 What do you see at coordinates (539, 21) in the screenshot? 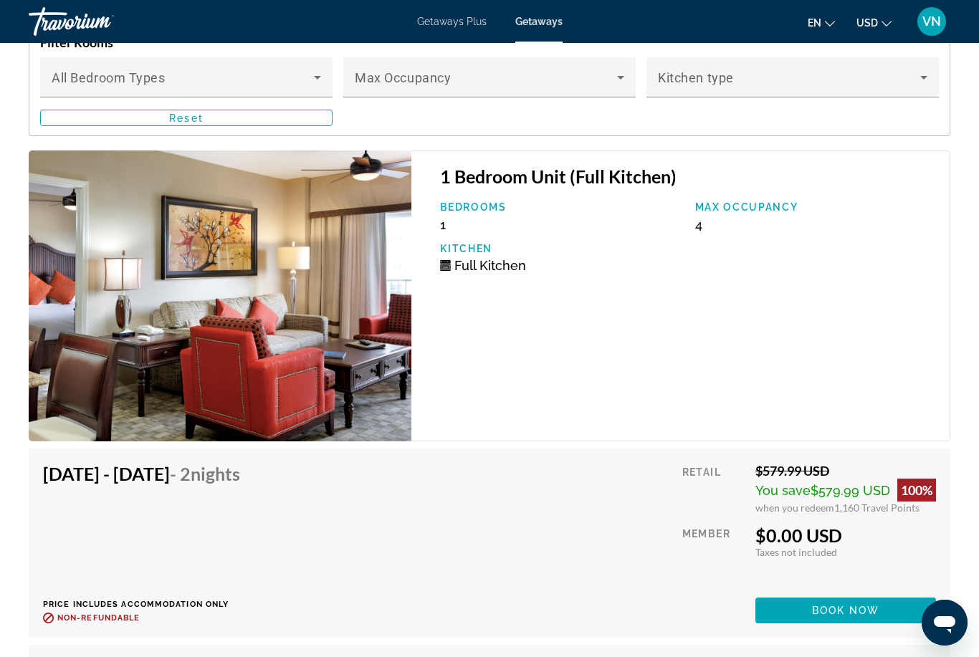
I see `span: Getaways` at bounding box center [539, 21].